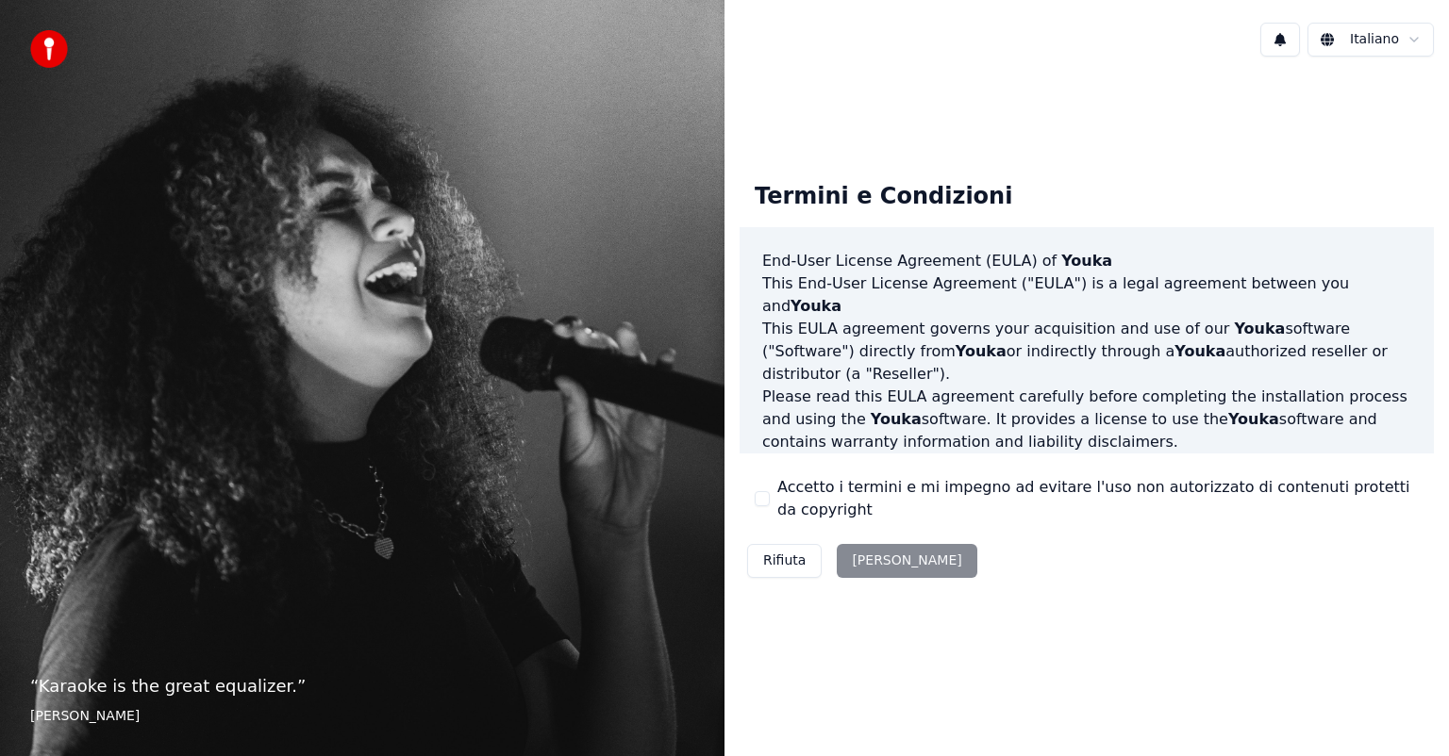 The width and height of the screenshot is (1449, 756). I want to click on div: Termini e Condizioni, so click(883, 197).